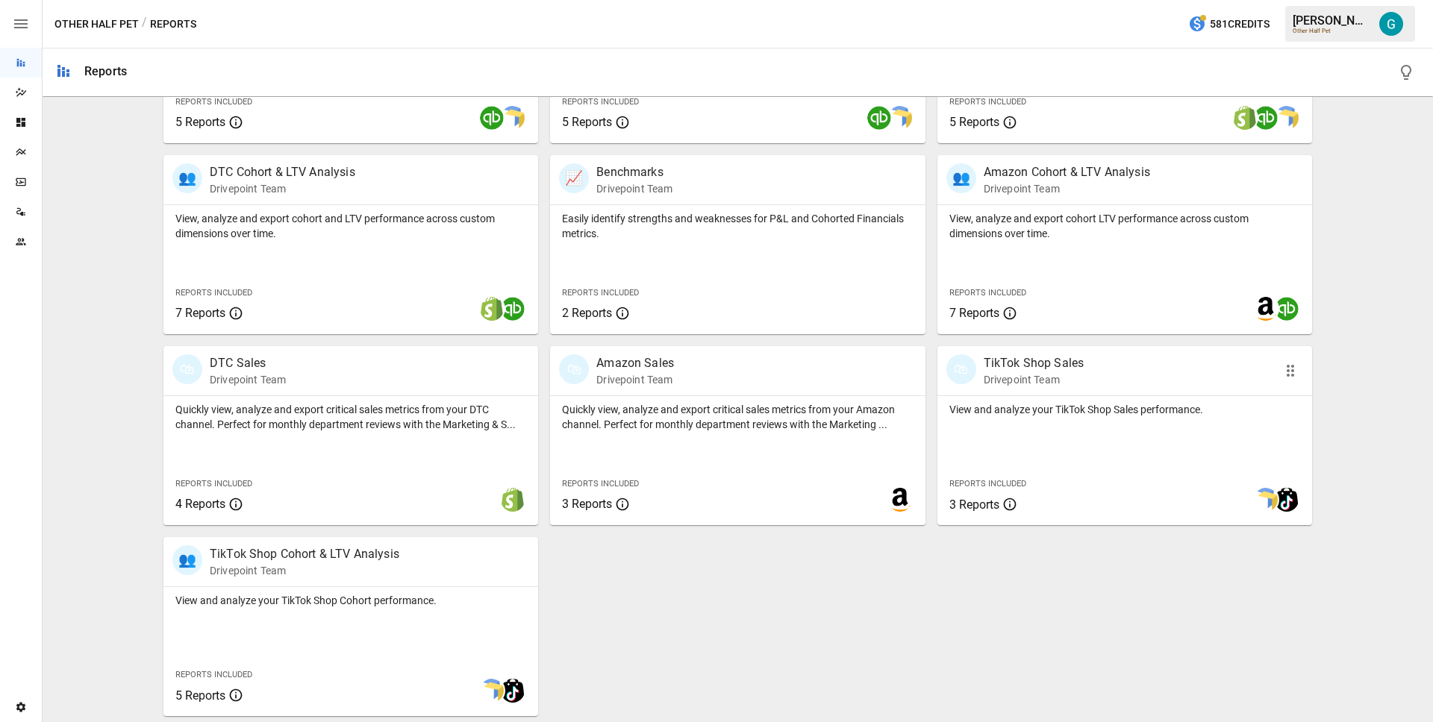 This screenshot has height=722, width=1433. What do you see at coordinates (305, 555) in the screenshot?
I see `p: TikTok Shop Cohort & LTV Analysis` at bounding box center [305, 555].